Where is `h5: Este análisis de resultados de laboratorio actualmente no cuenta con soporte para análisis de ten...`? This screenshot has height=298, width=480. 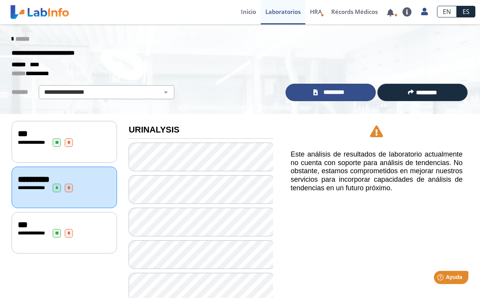
h5: Este análisis de resultados de laboratorio actualmente no cuenta con soporte para análisis de ten... is located at coordinates (376, 171).